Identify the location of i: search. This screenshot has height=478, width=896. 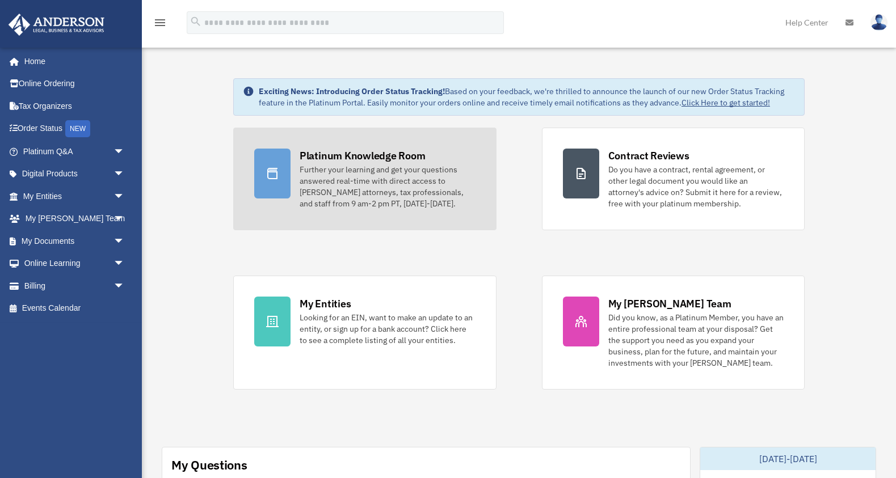
(196, 22).